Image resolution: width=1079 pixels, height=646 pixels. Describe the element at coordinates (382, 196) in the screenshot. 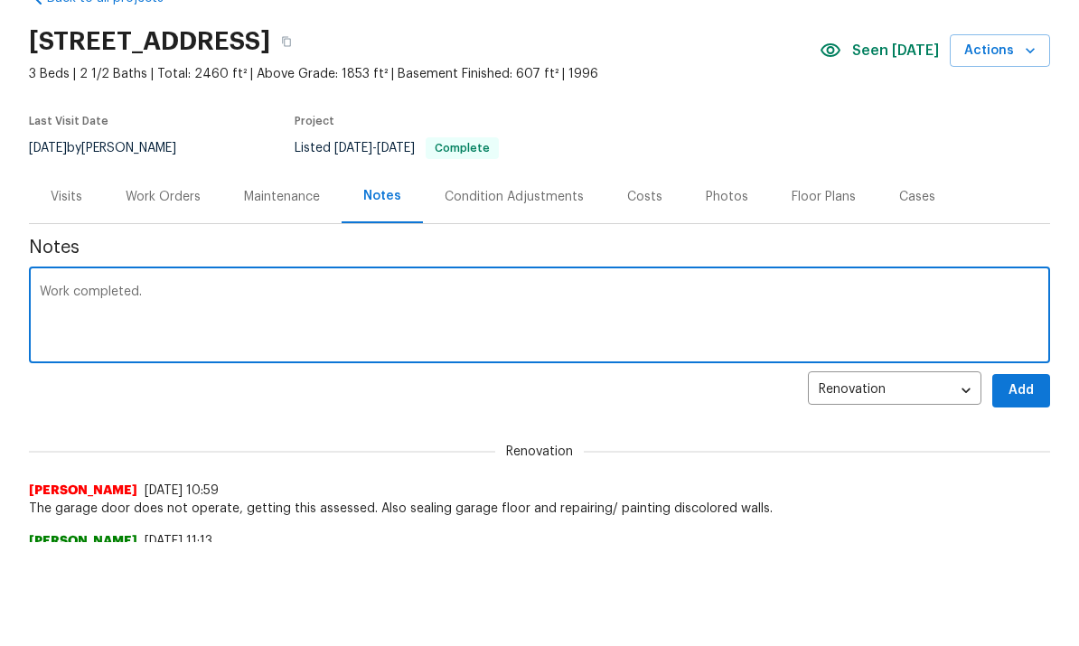

I see `div: Notes` at that location.